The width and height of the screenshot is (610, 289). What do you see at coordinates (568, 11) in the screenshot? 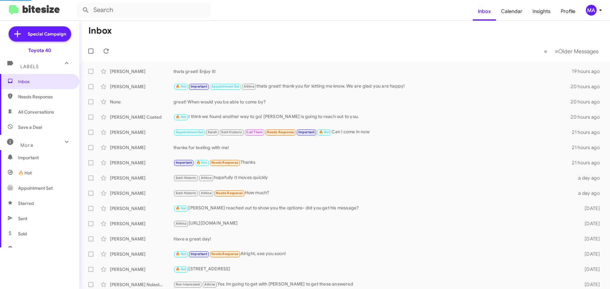
I see `span: Profile` at bounding box center [568, 11].